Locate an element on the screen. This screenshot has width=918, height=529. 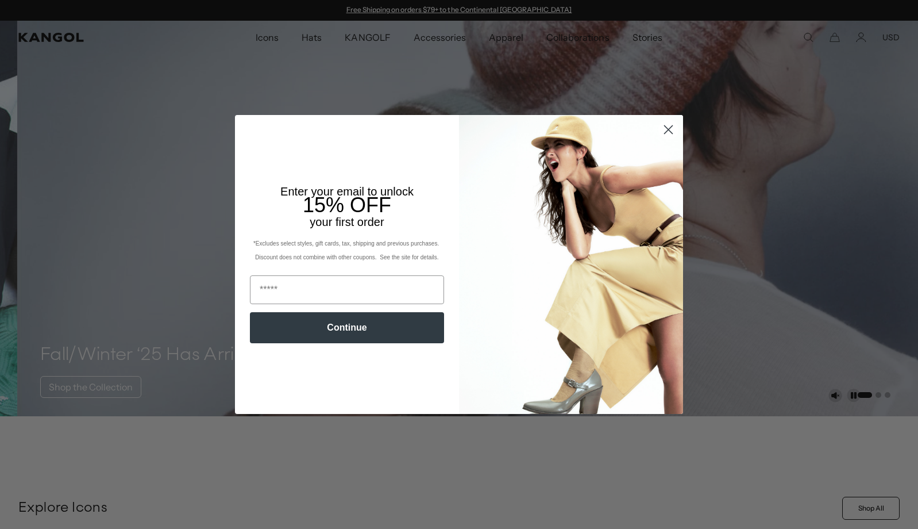
span: 15% OFF is located at coordinates (347, 205).